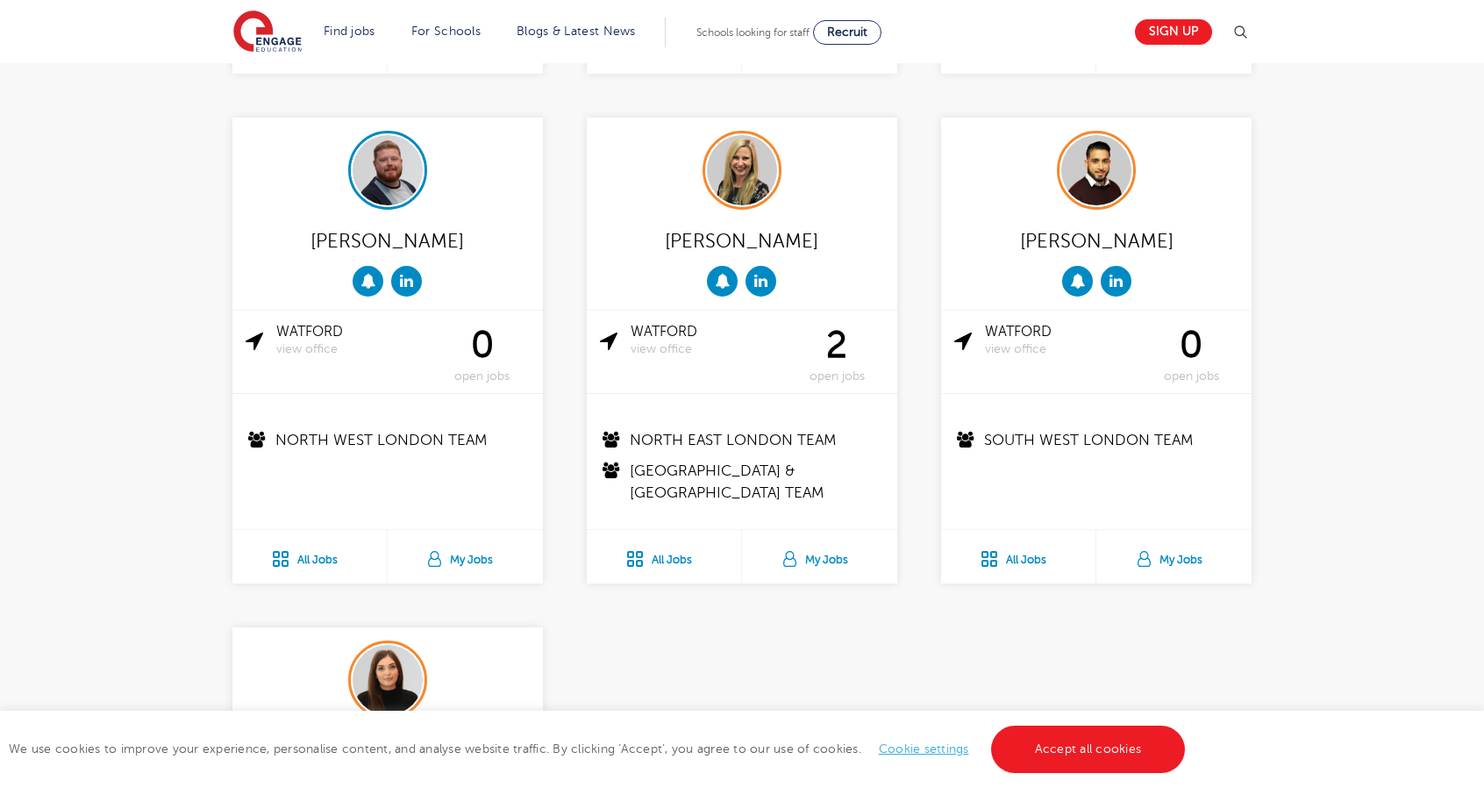 The height and width of the screenshot is (788, 1484). What do you see at coordinates (599, 748) in the screenshot?
I see `span: We use cookies to improve your experience, personalise content, and analyse website traffic. By c...` at bounding box center [599, 748].